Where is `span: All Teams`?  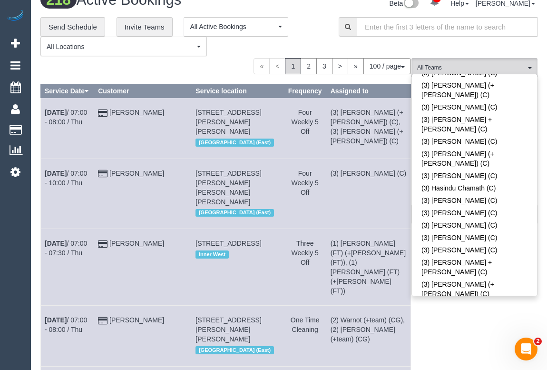 span: All Teams is located at coordinates (472, 68).